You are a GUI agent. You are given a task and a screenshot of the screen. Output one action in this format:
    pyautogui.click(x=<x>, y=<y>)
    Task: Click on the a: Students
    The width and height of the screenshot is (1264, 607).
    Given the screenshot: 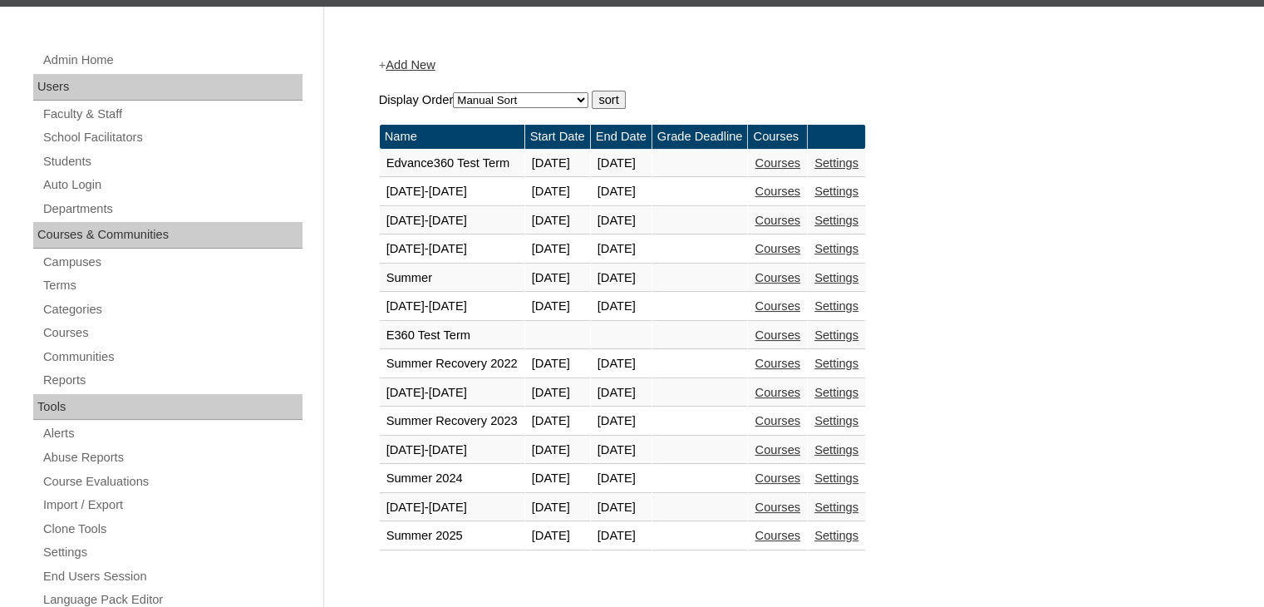 What is the action you would take?
    pyautogui.click(x=172, y=161)
    